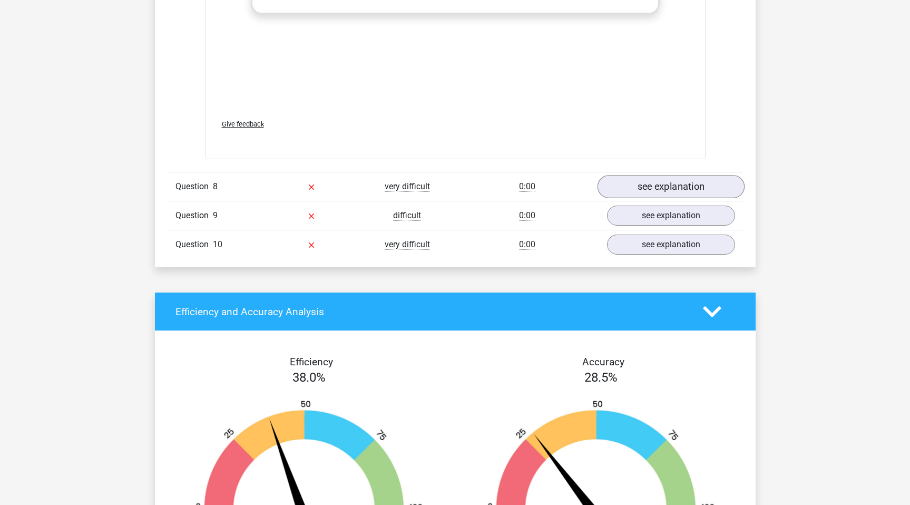 The image size is (910, 505). I want to click on h4: Efficiency, so click(311, 361).